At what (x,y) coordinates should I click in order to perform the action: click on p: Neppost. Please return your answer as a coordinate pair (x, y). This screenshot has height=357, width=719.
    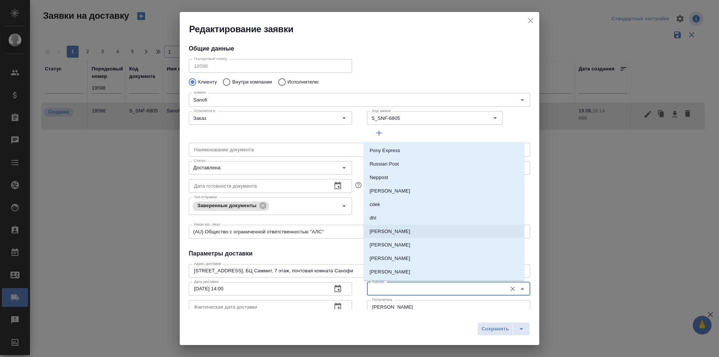
    Looking at the image, I should click on (379, 178).